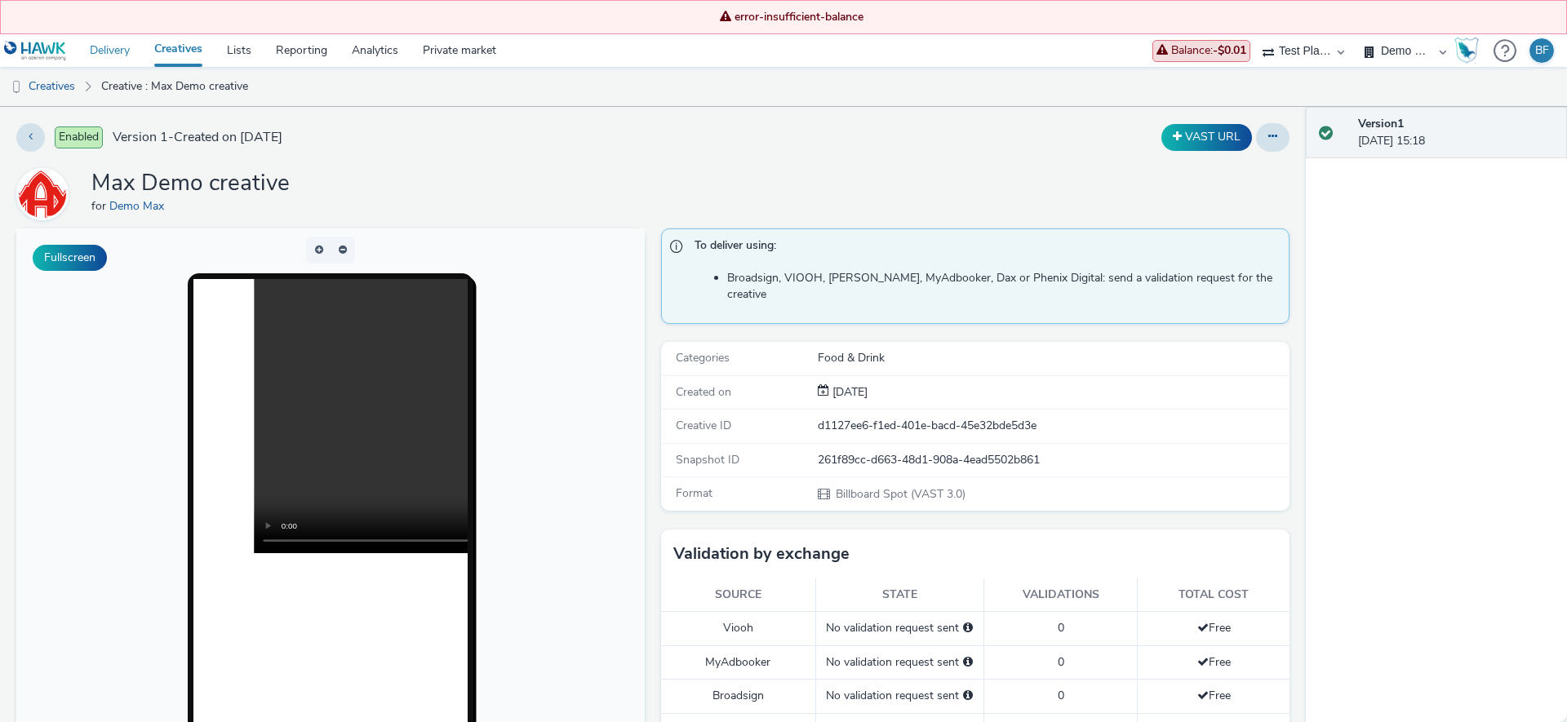  Describe the element at coordinates (1201, 51) in the screenshot. I see `a: Balance:-$0.01` at that location.